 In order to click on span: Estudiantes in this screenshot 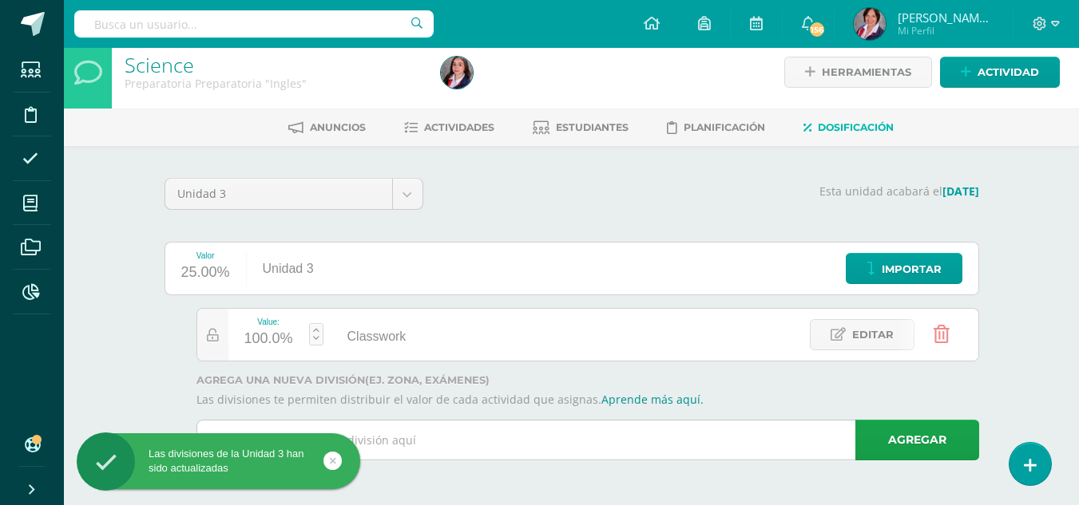, I will do `click(592, 127)`.